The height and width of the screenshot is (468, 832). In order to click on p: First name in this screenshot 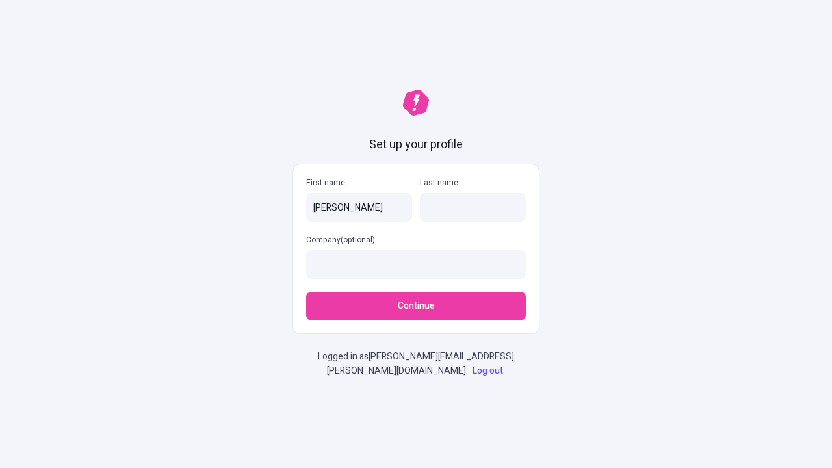, I will do `click(359, 183)`.